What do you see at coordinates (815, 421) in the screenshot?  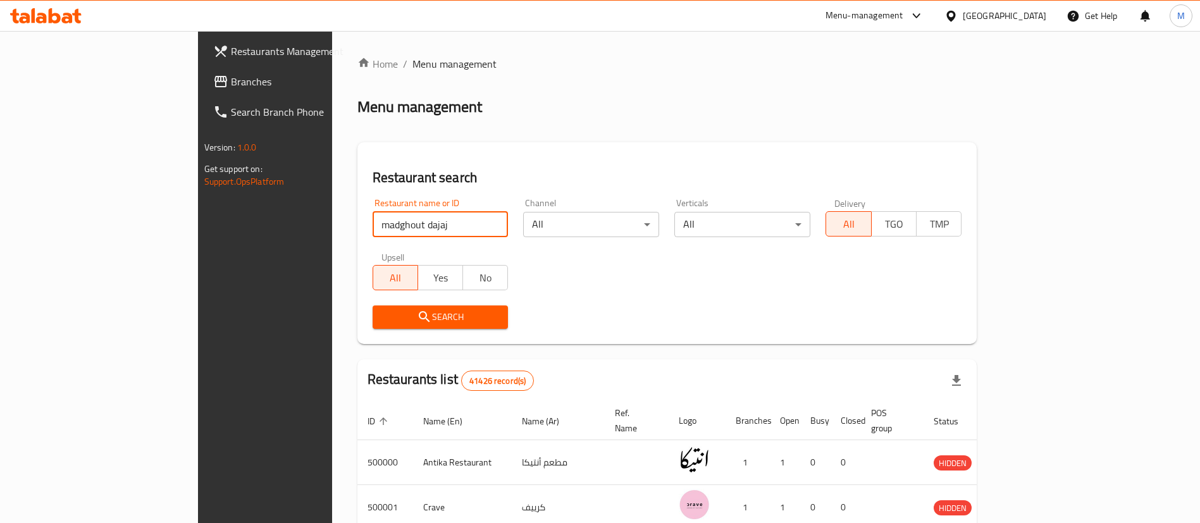 I see `th: Busy` at bounding box center [815, 421].